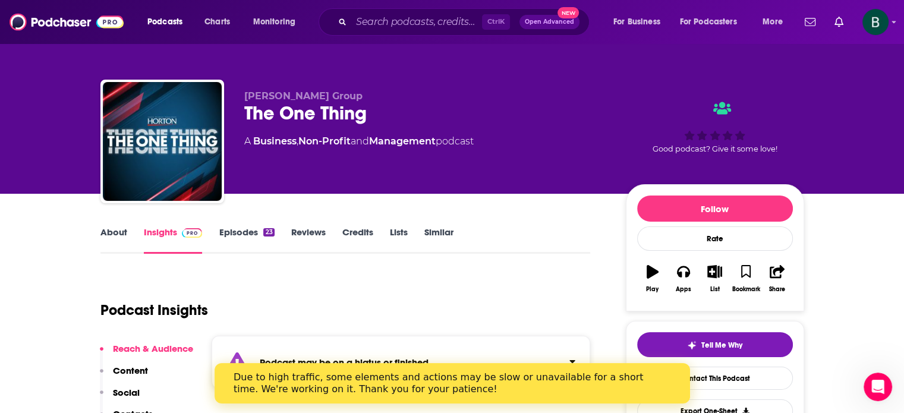  What do you see at coordinates (684, 290) in the screenshot?
I see `div: Apps` at bounding box center [684, 290].